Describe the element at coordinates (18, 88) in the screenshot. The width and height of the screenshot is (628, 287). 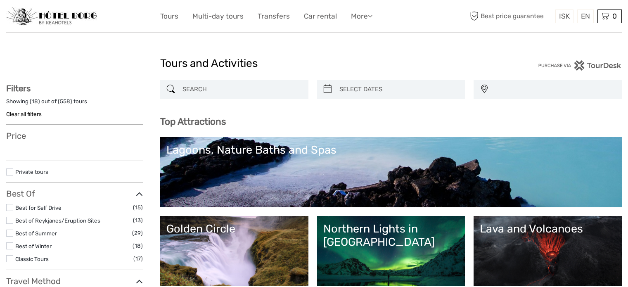
I see `strong: Filters` at that location.